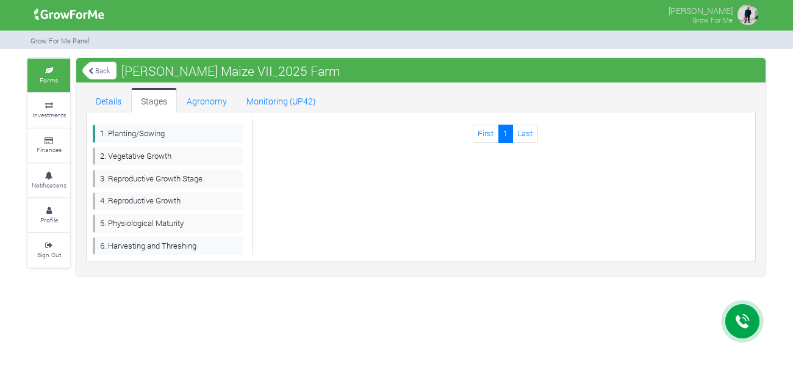  I want to click on a: 3. Reproductive Growth Stage, so click(168, 178).